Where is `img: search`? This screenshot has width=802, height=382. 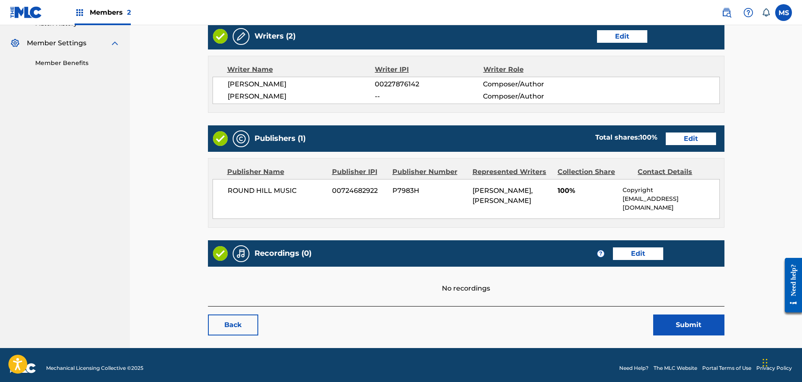 img: search is located at coordinates (726, 13).